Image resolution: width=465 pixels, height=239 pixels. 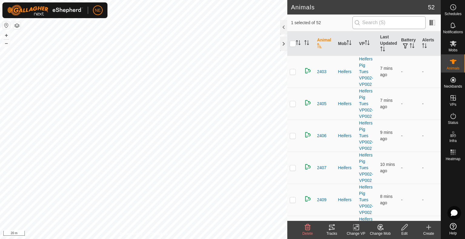 What do you see at coordinates (453, 105) in the screenshot?
I see `span: VPs` at bounding box center [453, 105].